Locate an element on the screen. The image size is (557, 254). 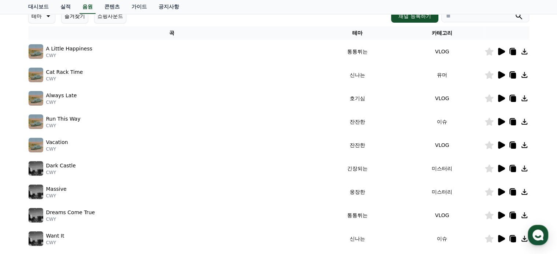
p: Dark Castle is located at coordinates (61, 166).